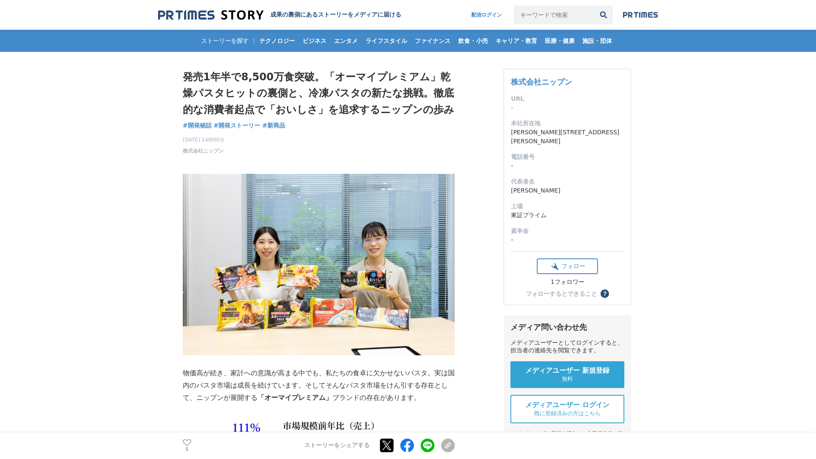 This screenshot has height=459, width=816. What do you see at coordinates (603, 15) in the screenshot?
I see `button: 検索` at bounding box center [603, 15].